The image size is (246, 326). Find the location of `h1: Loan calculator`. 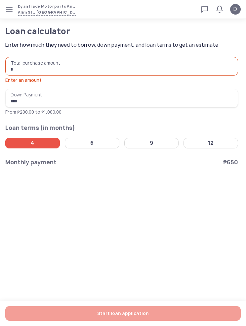

h1: Loan calculator is located at coordinates (103, 31).